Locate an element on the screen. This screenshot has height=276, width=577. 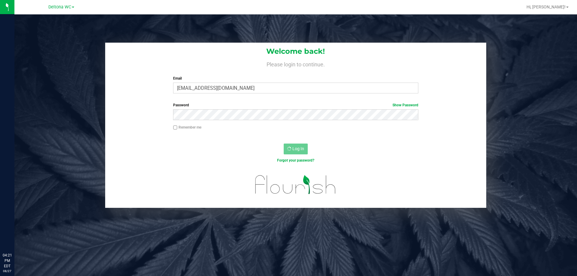
span: Log In is located at coordinates (298, 149).